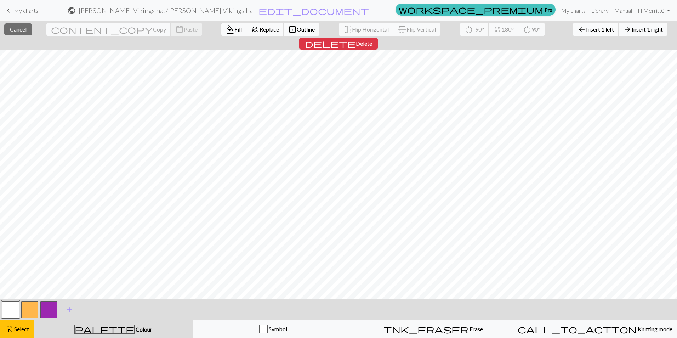  Describe the element at coordinates (370, 29) in the screenshot. I see `span: Flip Horizontal` at that location.